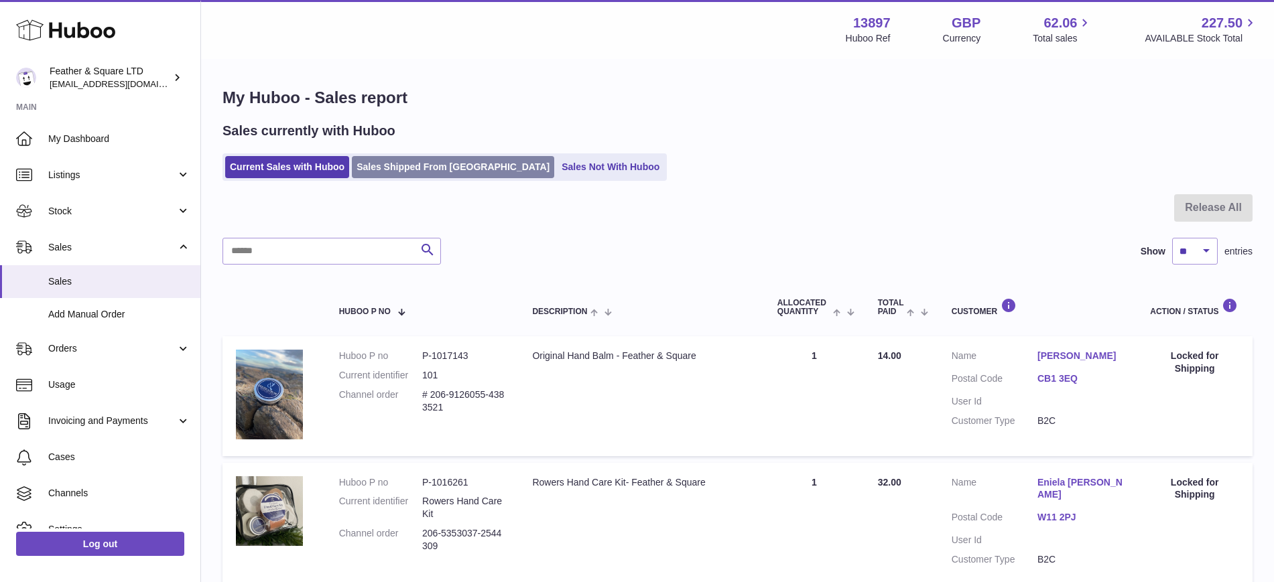 This screenshot has height=582, width=1274. I want to click on span: 227.50, so click(1221, 23).